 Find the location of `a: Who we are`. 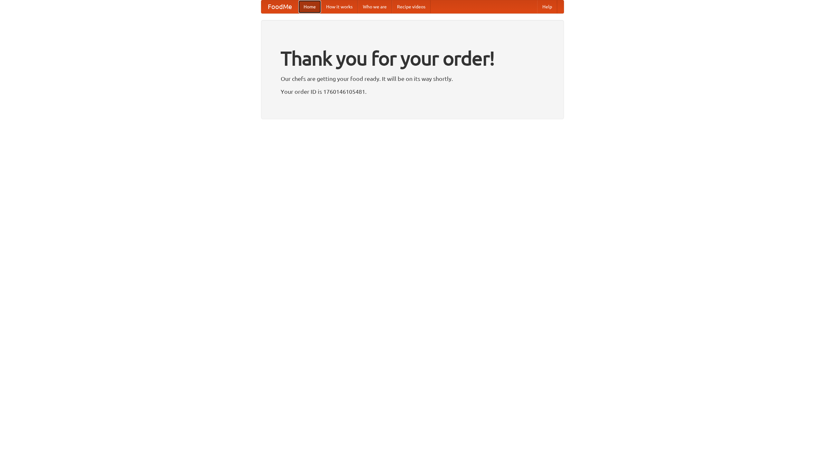

a: Who we are is located at coordinates (375, 7).